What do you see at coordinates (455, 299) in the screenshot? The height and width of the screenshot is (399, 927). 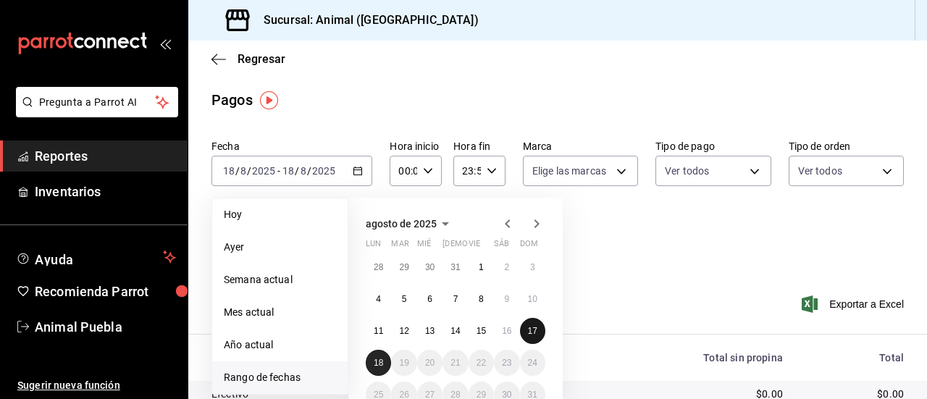 I see `abbr: 7 de agosto de 2025` at bounding box center [455, 299].